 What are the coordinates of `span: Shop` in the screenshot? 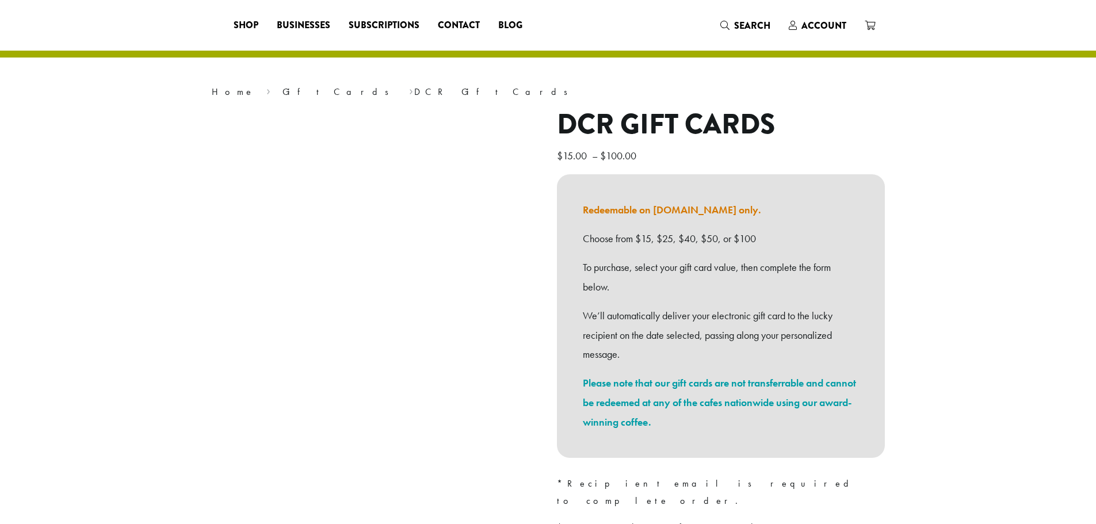 It's located at (246, 25).